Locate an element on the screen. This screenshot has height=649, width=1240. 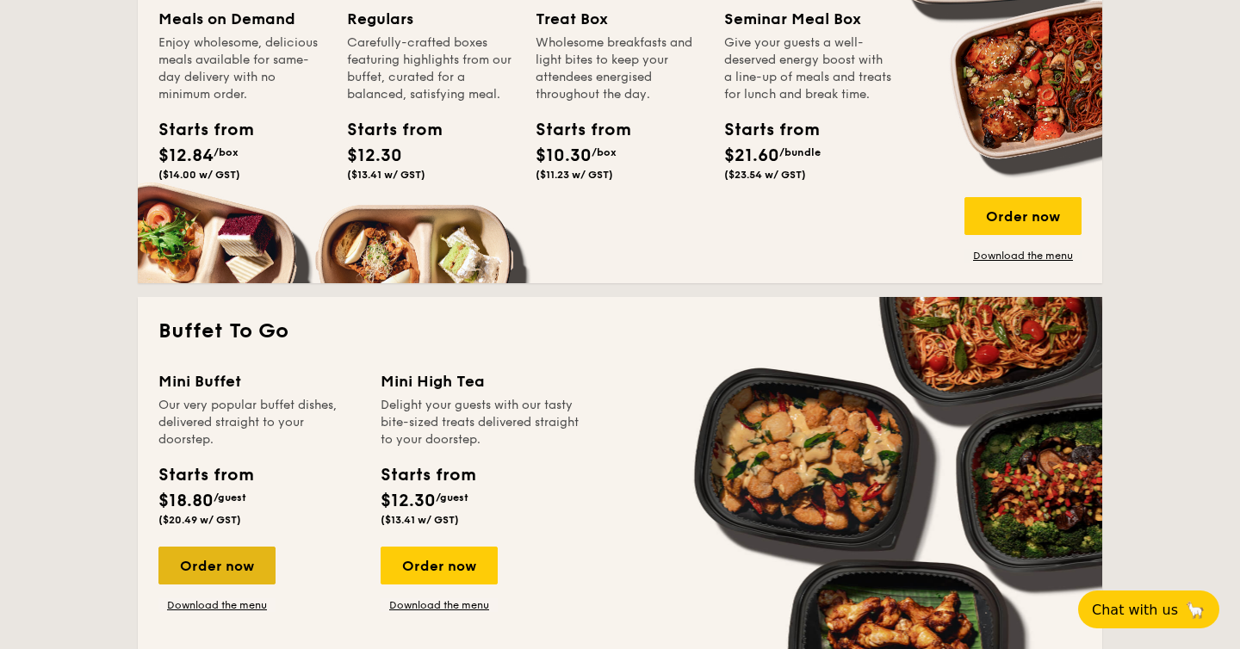
span: ($14.00 w/ GST) is located at coordinates (199, 175).